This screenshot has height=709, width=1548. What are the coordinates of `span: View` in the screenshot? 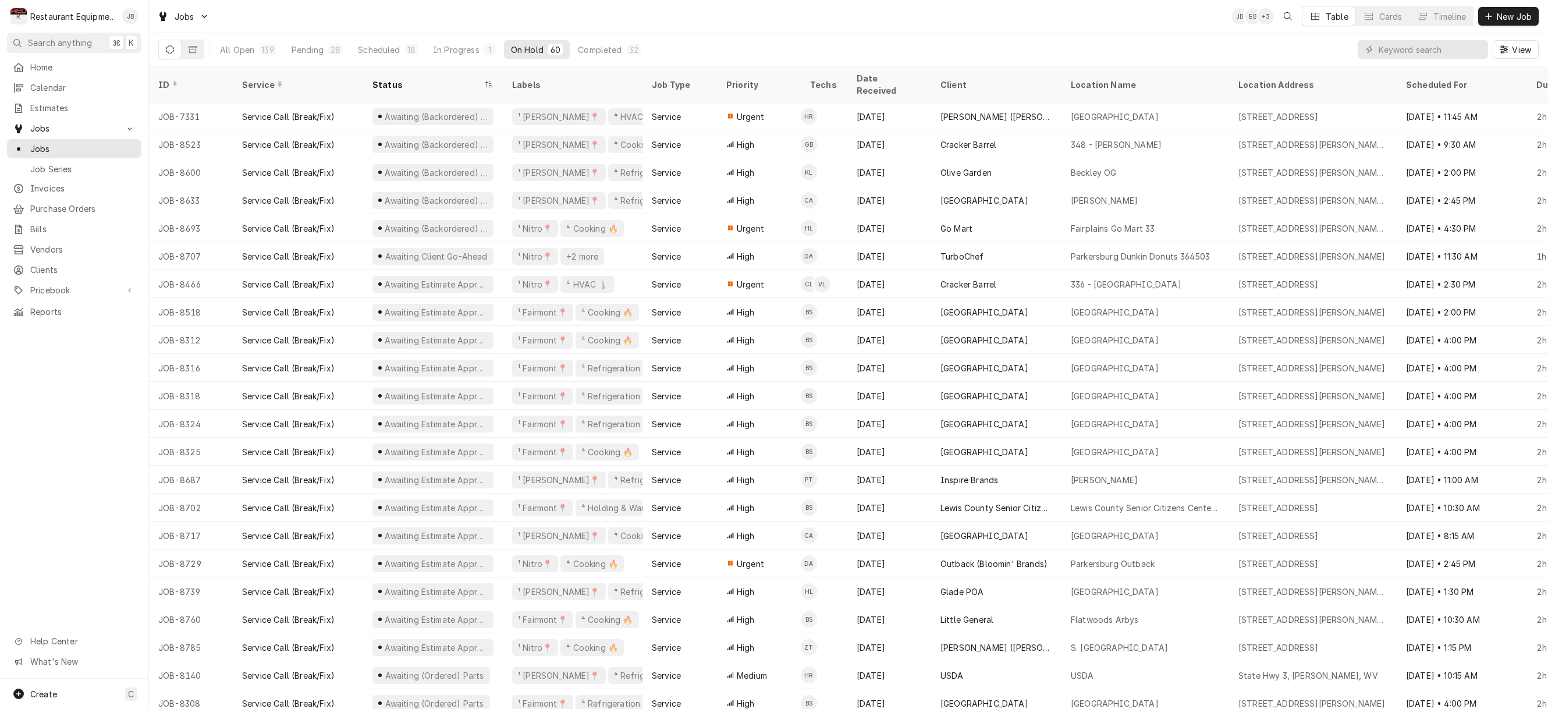 It's located at (1521, 49).